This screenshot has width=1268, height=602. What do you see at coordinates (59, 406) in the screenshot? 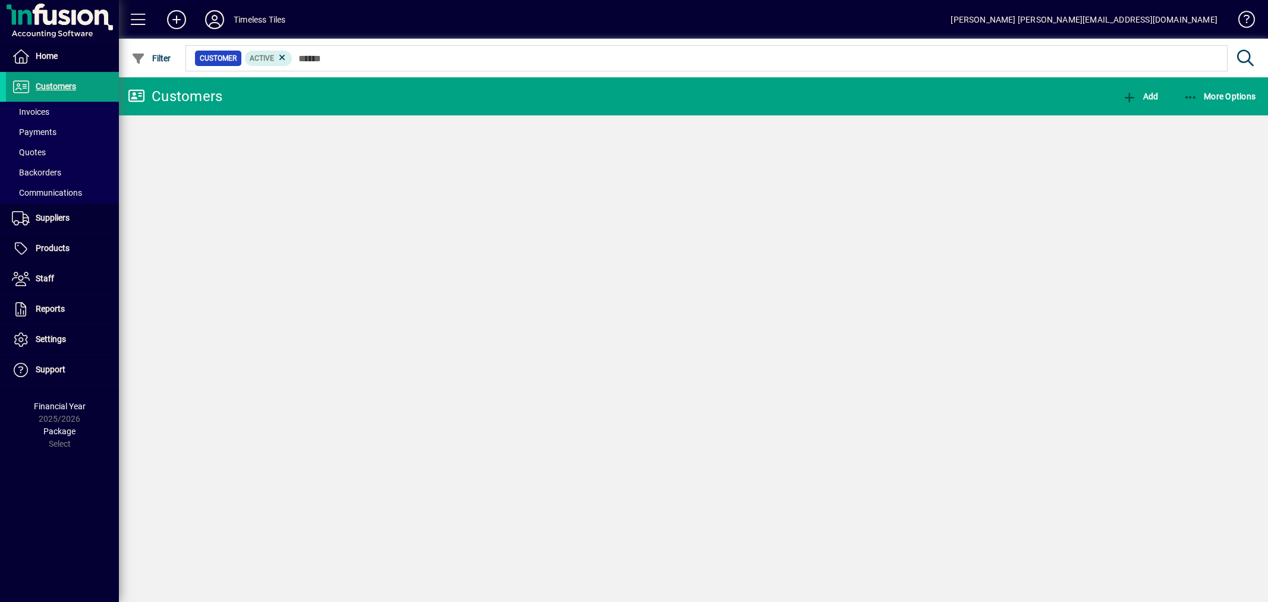
I see `span: Financial Year` at bounding box center [59, 406].